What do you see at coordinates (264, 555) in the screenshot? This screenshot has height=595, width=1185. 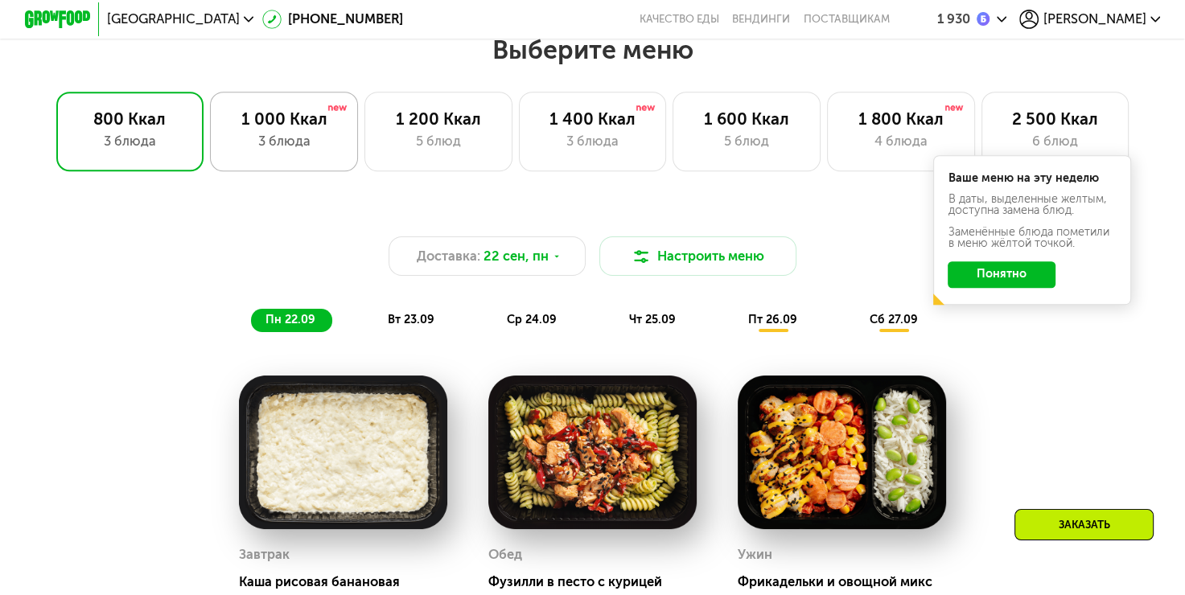 I see `div: Завтрак` at bounding box center [264, 555].